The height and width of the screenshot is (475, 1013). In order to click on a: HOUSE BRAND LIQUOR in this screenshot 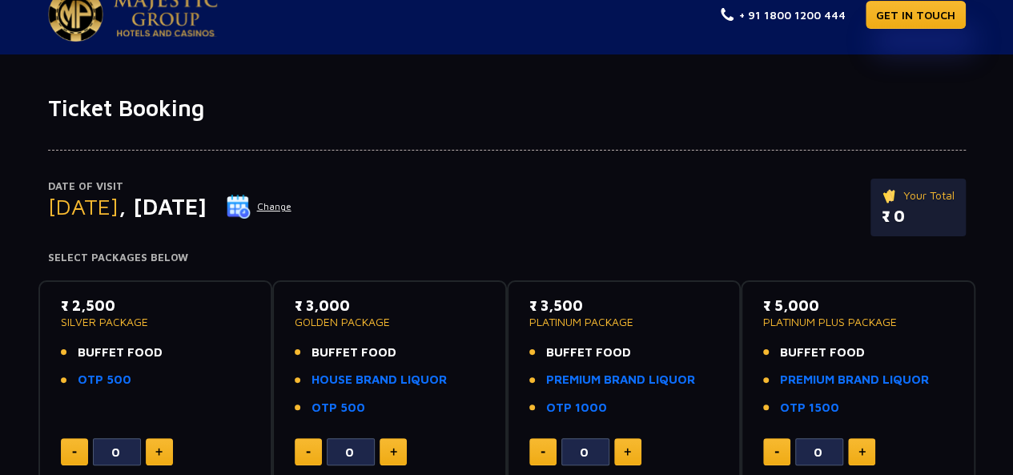, I will do `click(379, 380)`.